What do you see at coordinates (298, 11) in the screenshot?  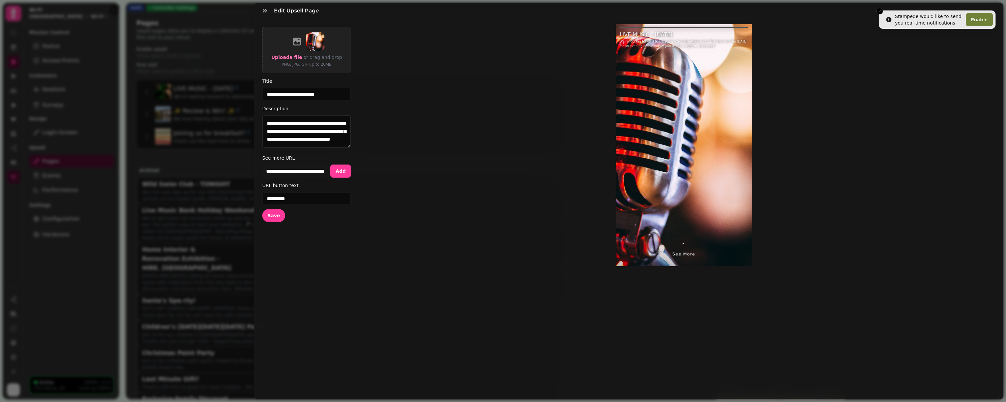 I see `h3: Edit Upsell Page` at bounding box center [298, 11].